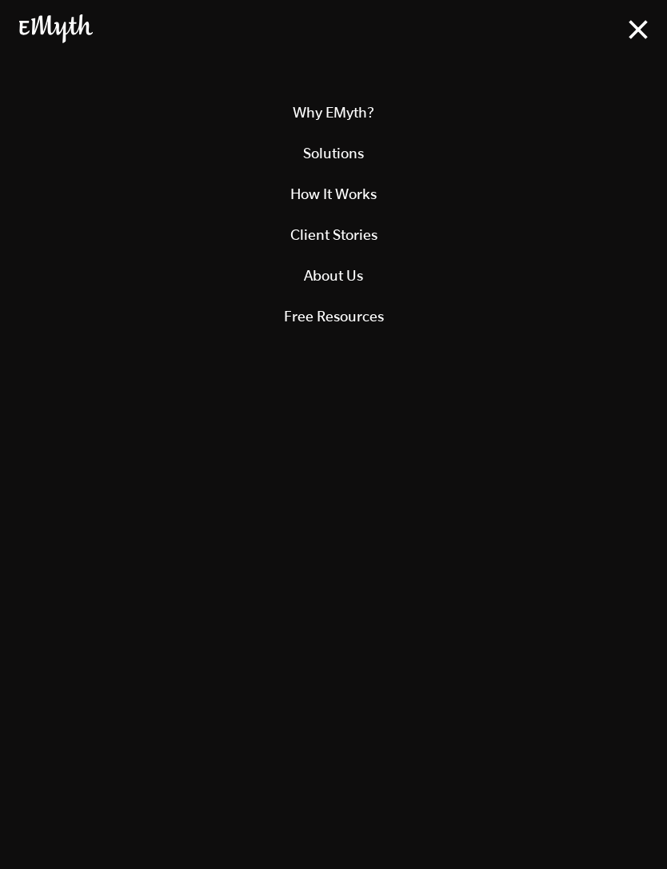 This screenshot has height=869, width=667. Describe the element at coordinates (638, 30) in the screenshot. I see `img: Open Menu` at that location.